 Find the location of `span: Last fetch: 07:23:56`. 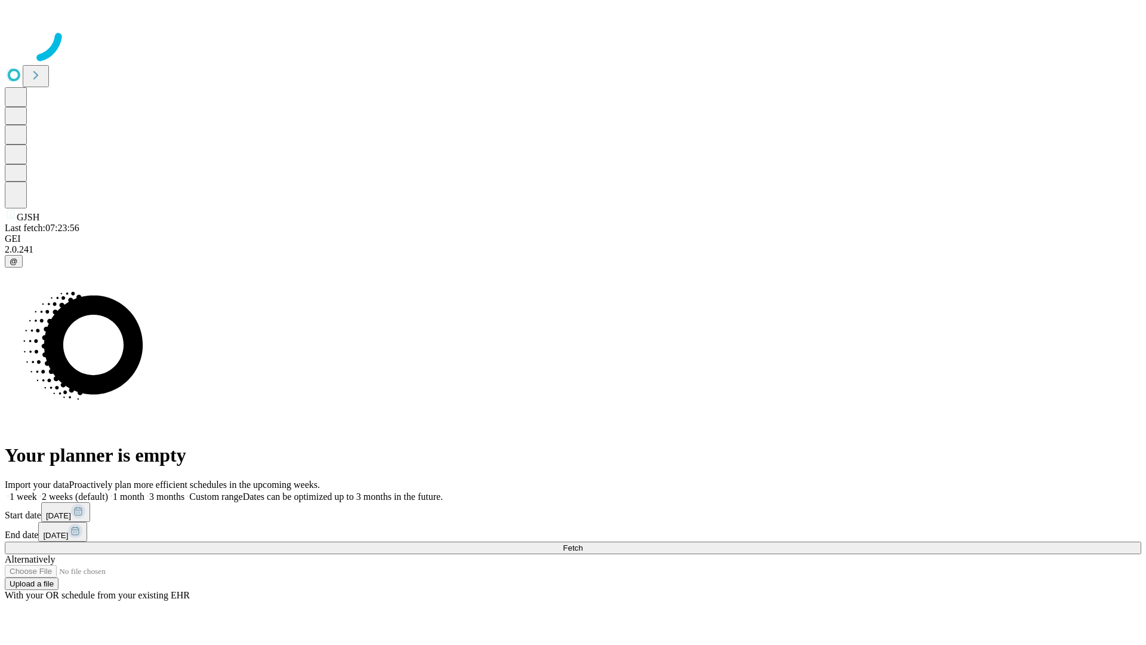

span: Last fetch: 07:23:56 is located at coordinates (42, 227).